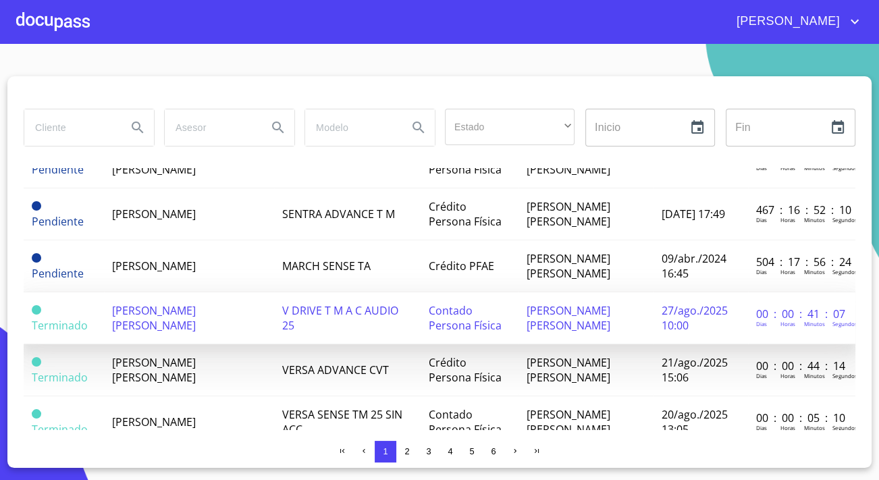 This screenshot has height=480, width=879. I want to click on span: 4, so click(450, 451).